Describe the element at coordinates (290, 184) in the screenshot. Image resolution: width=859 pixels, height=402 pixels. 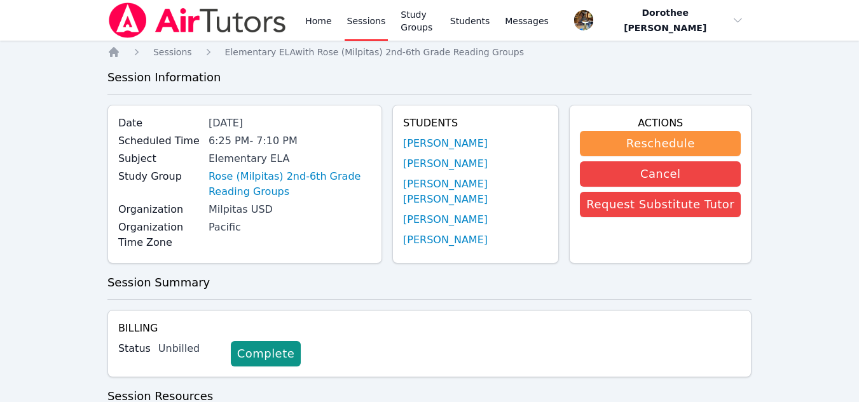
I see `a: Rose (Milpitas) 2nd-6th Grade Reading Groups` at that location.